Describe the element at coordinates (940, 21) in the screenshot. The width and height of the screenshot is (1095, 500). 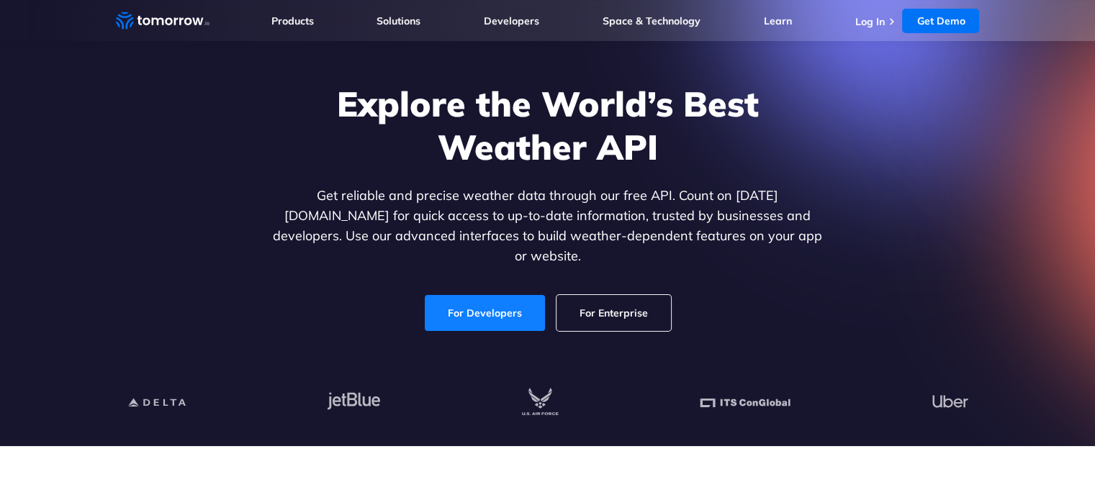
I see `a: Get Demo` at that location.